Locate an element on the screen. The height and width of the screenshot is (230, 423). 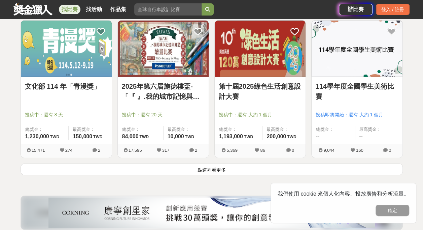
span: 10,000 is located at coordinates (176, 136).